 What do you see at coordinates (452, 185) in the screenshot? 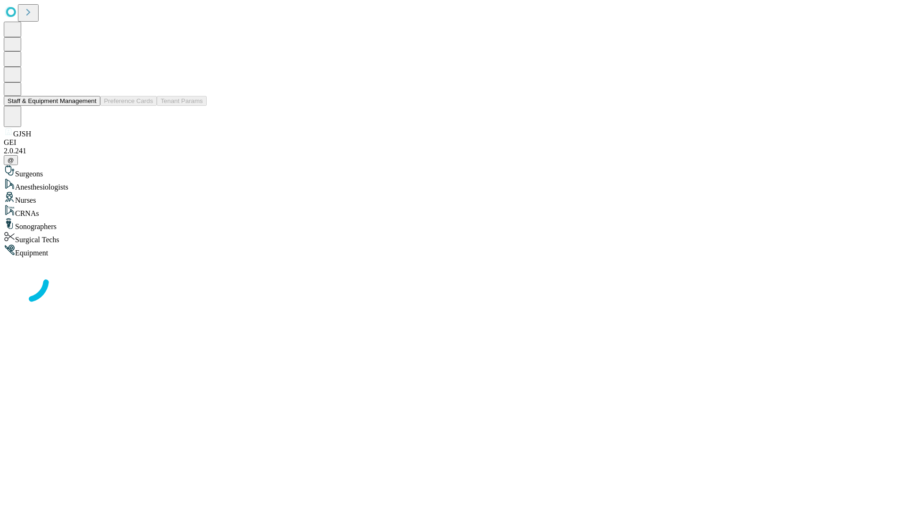
I see `div: Anesthesiologists` at bounding box center [452, 185].